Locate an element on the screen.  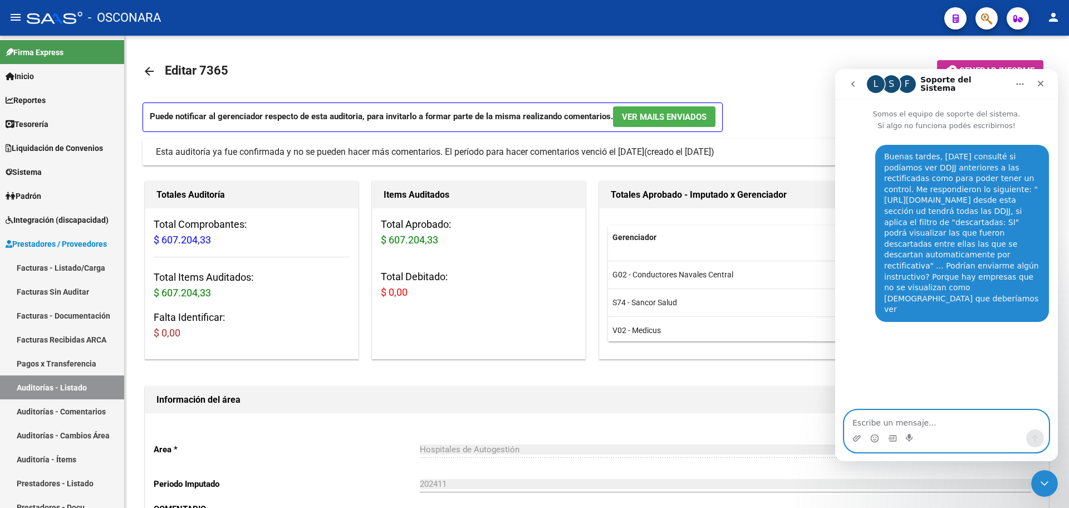
span: V02 - Medicus is located at coordinates (637, 330).